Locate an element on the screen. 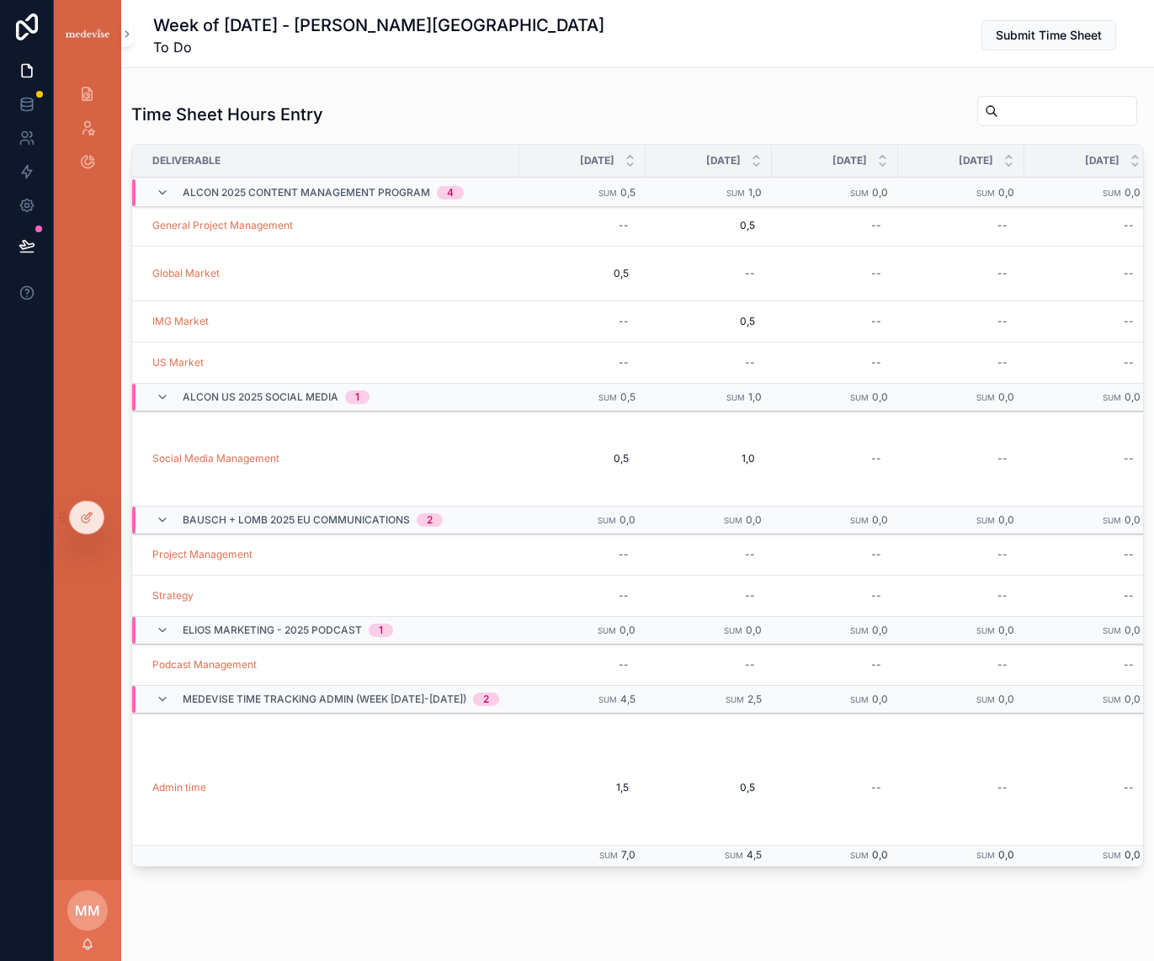 The image size is (1154, 961). span: MM is located at coordinates (88, 911).